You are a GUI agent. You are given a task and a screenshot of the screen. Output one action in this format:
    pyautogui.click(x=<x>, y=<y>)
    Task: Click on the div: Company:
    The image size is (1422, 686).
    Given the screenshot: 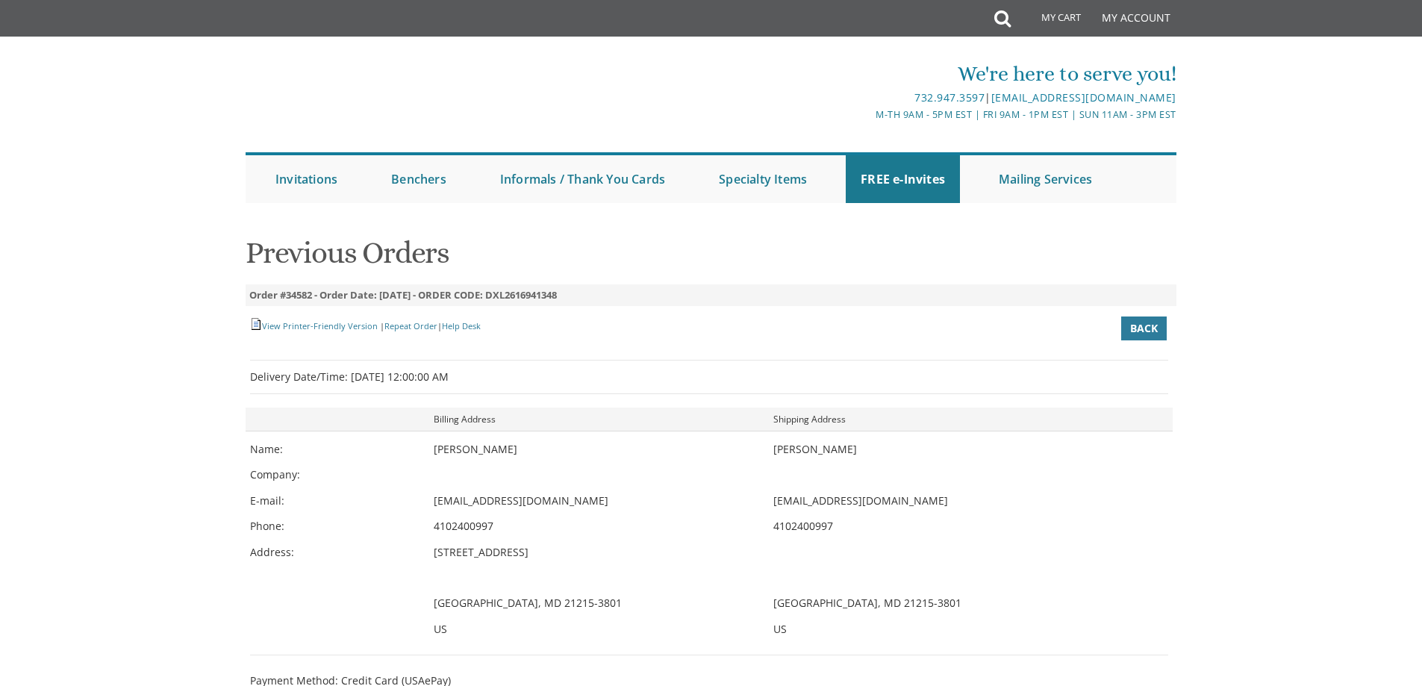 What is the action you would take?
    pyautogui.click(x=342, y=475)
    